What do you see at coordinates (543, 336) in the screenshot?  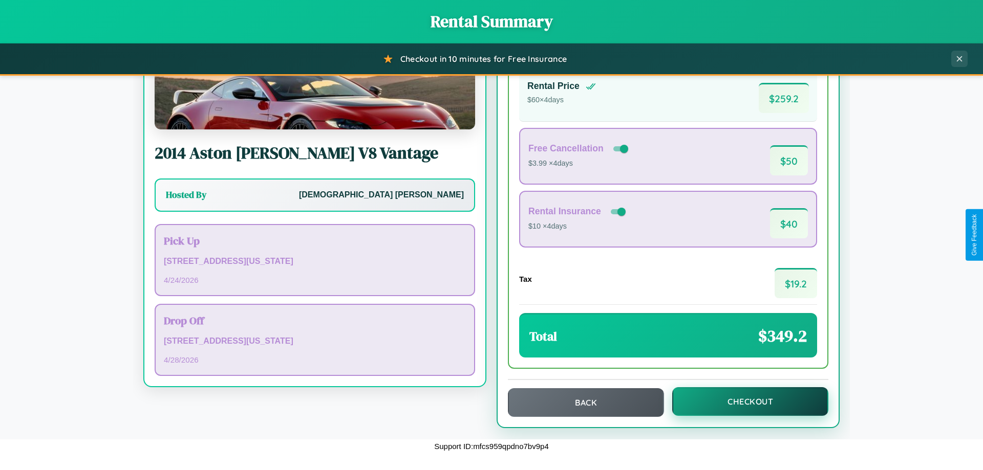 I see `h3: Total` at bounding box center [543, 336].